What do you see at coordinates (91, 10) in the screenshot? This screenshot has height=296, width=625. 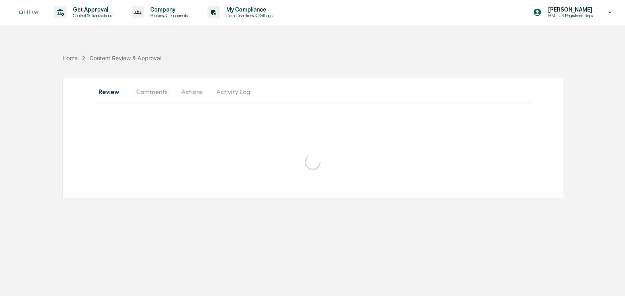 I see `p: Get Approval` at bounding box center [91, 10].